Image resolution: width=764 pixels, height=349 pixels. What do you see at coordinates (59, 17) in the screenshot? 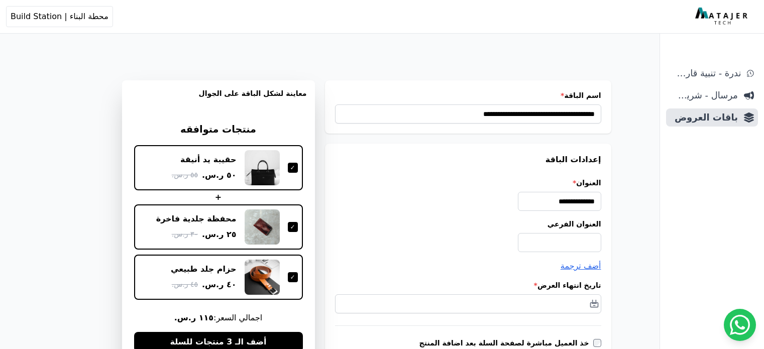
I see `span: محطة البناء | Build Station` at bounding box center [59, 17].